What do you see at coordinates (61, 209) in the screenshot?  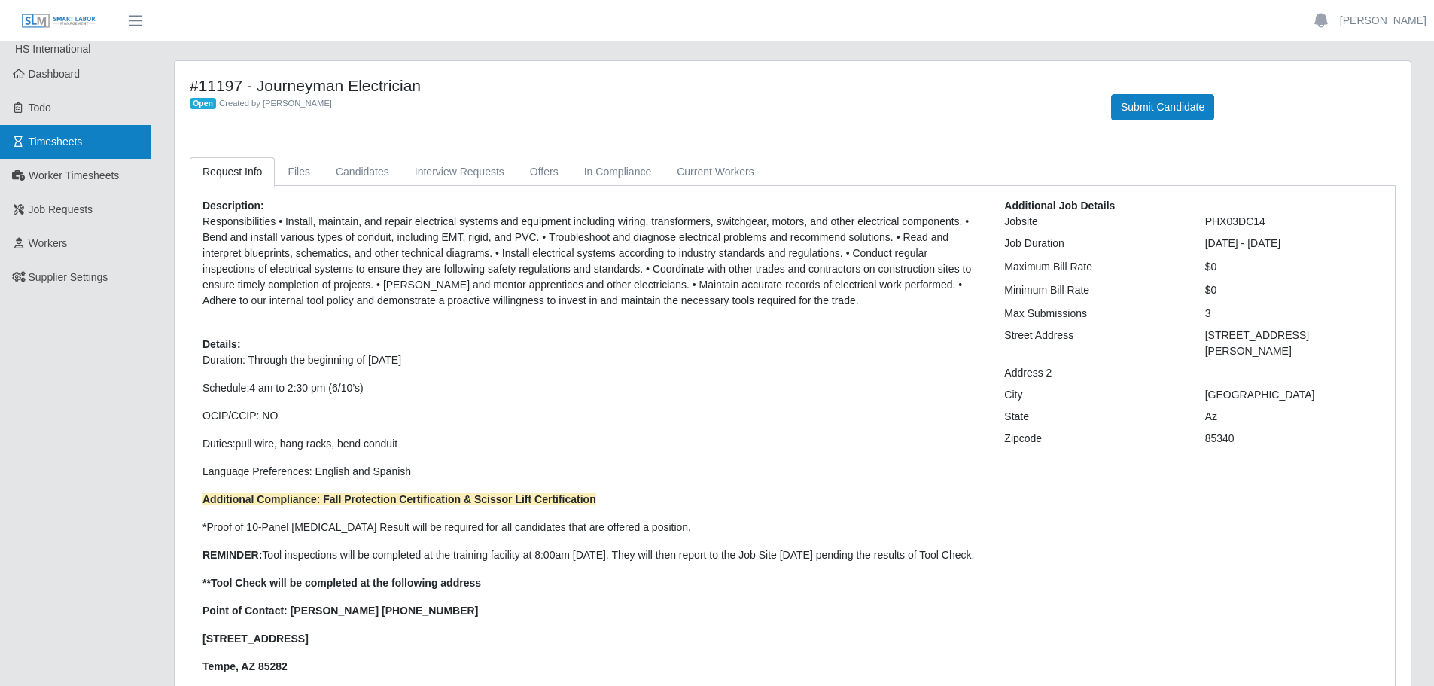 I see `span: Job Requests` at bounding box center [61, 209].